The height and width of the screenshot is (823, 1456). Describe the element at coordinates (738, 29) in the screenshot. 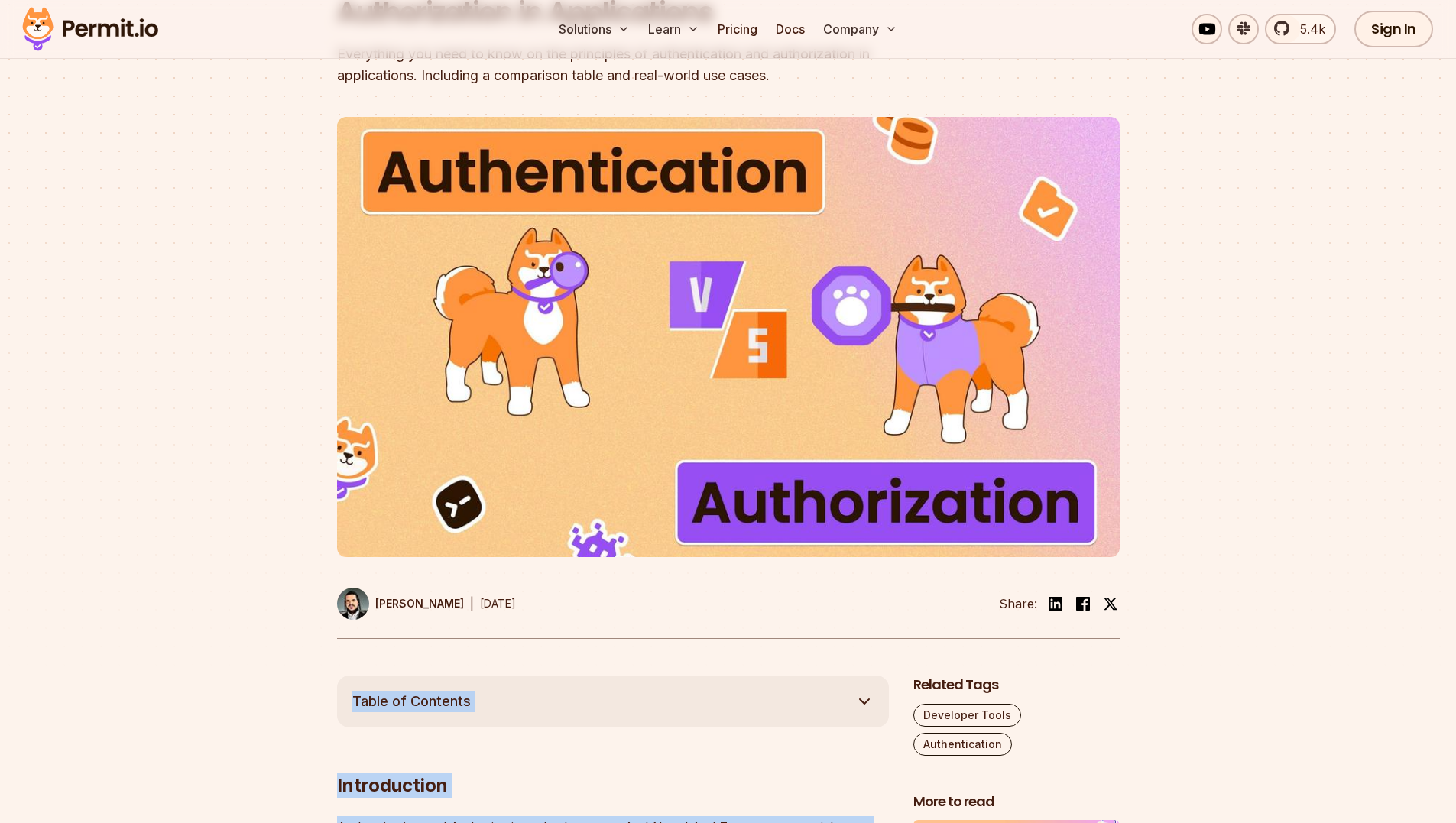

I see `a: Pricing` at that location.